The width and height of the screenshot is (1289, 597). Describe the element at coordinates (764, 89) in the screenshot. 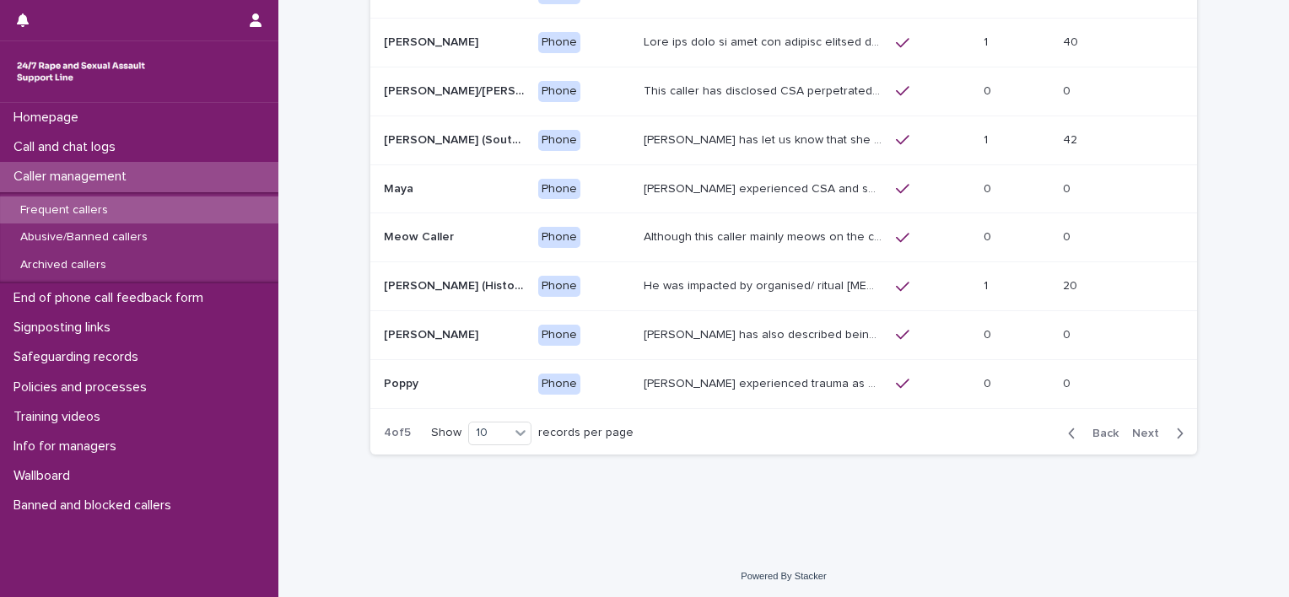

I see `p: This caller has disclosed CSA perpetrated by father and sometimes will say things like “I can see...` at that location.